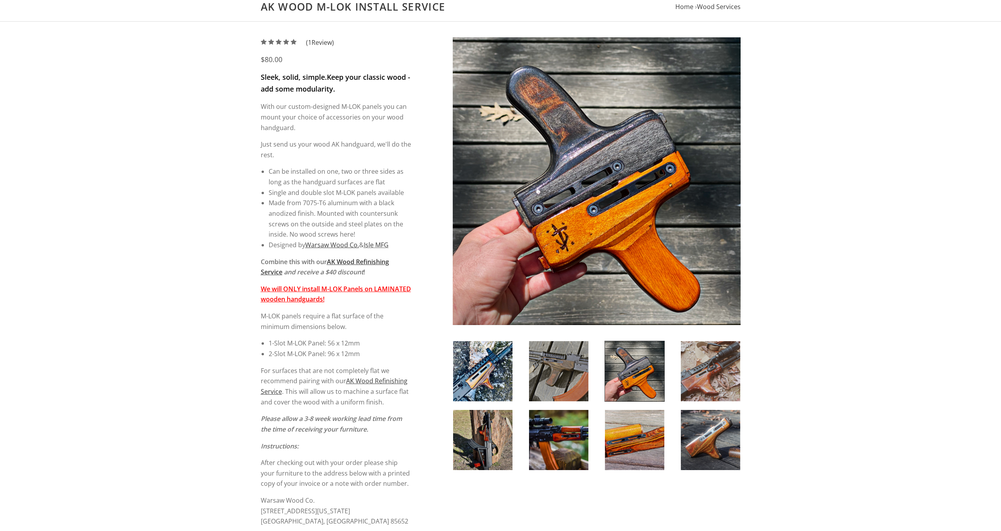 This screenshot has height=531, width=1001. I want to click on li: 1-Slot M-LOK Panel: 56 x 12mm, so click(340, 343).